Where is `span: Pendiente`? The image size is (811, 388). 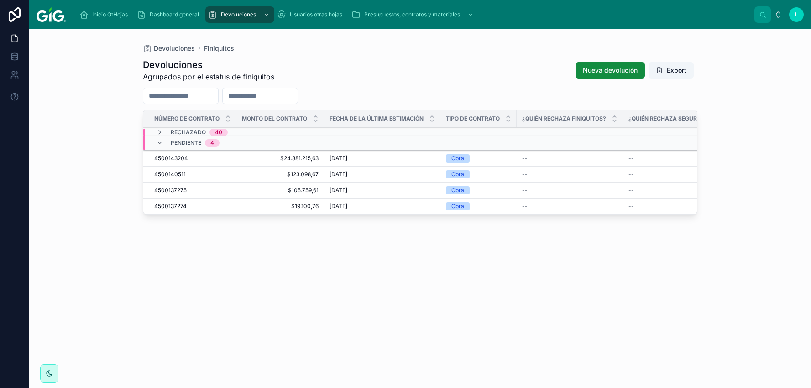
span: Pendiente is located at coordinates (186, 143).